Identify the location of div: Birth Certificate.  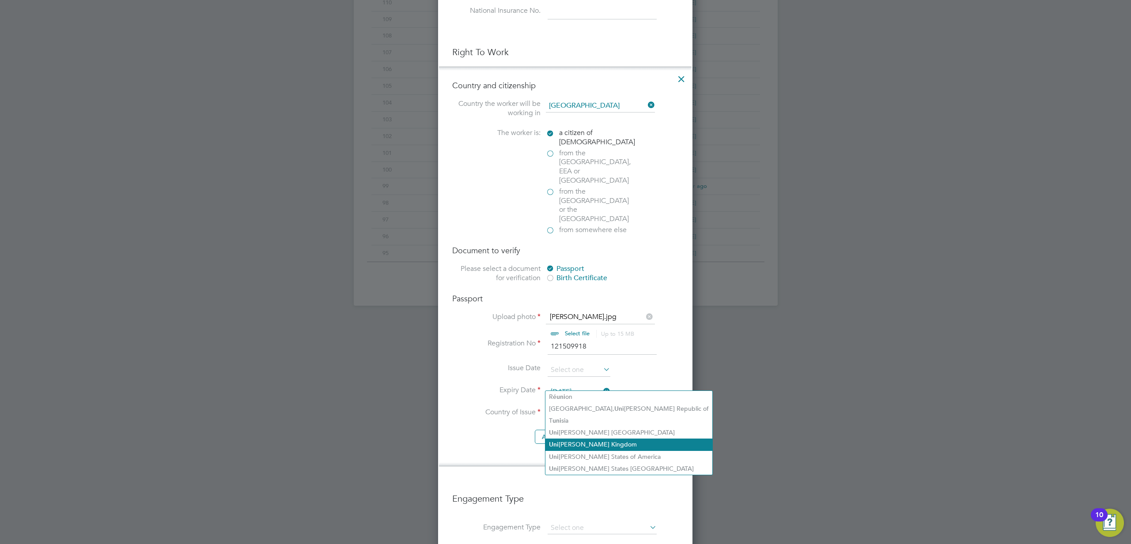
(612, 278).